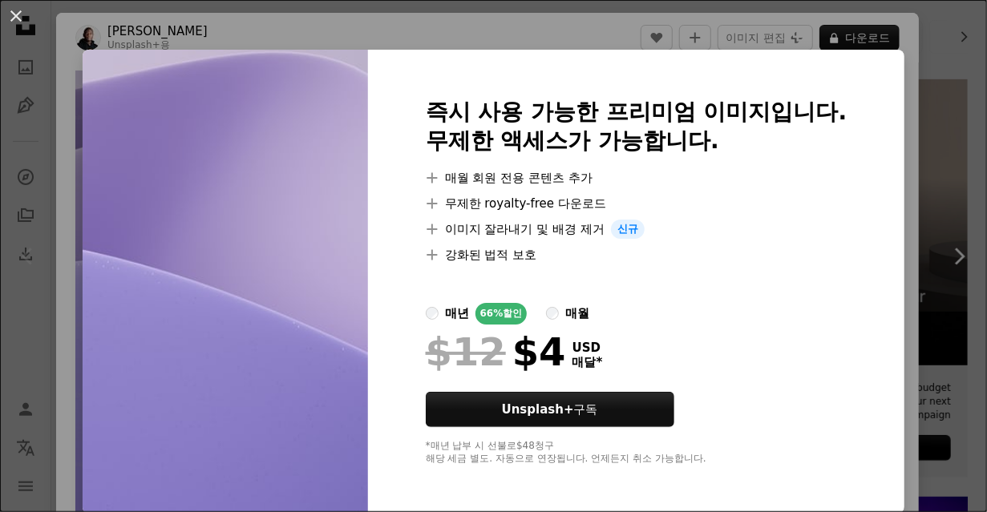  What do you see at coordinates (636, 204) in the screenshot?
I see `li: 무제한 royalty-free 다운로드` at bounding box center [636, 204].